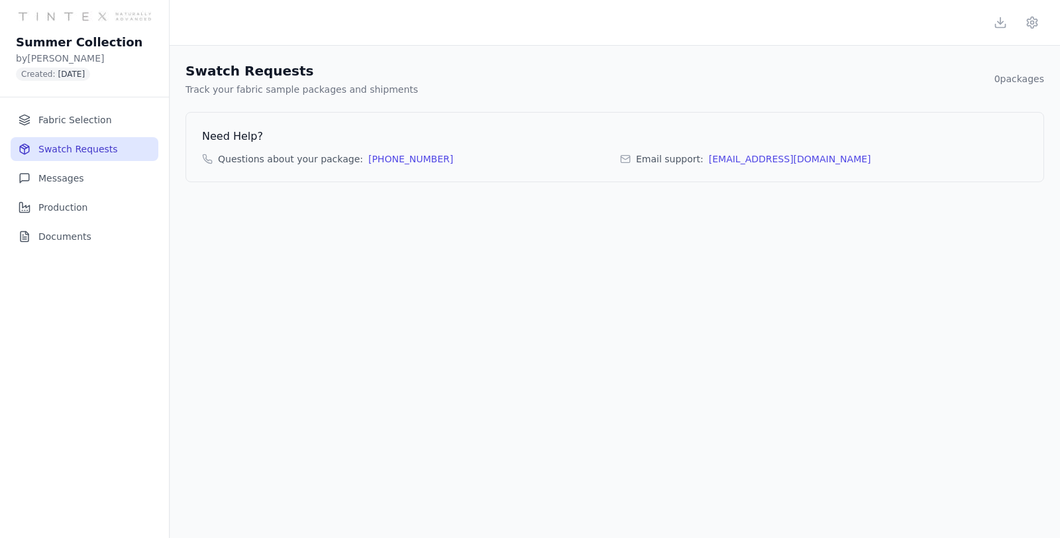 This screenshot has height=538, width=1060. I want to click on p: Track your fabric sample packages and shipments, so click(302, 89).